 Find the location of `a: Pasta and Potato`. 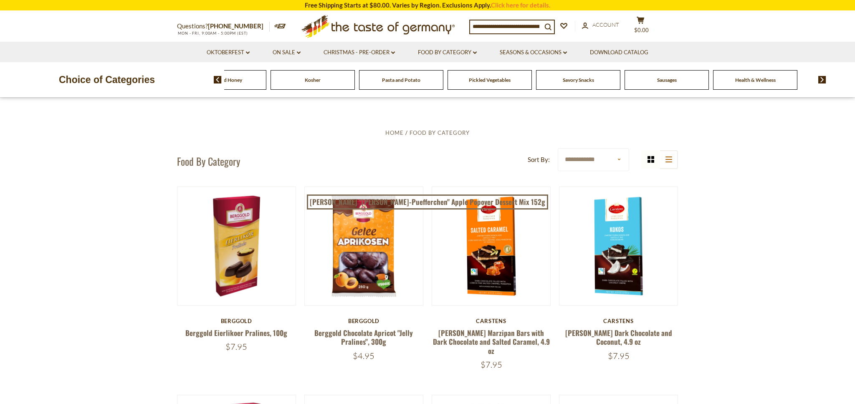

a: Pasta and Potato is located at coordinates (401, 80).